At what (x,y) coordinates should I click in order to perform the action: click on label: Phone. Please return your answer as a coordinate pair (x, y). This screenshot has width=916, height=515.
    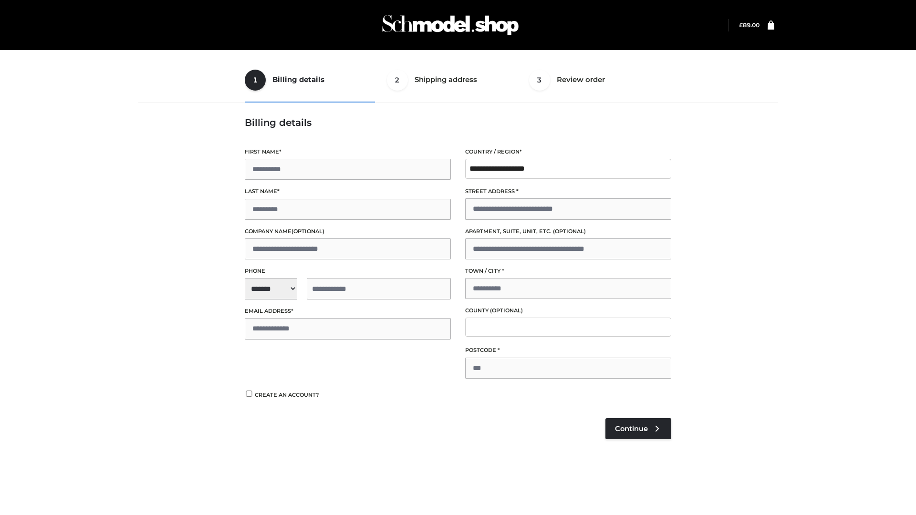
    Looking at the image, I should click on (348, 271).